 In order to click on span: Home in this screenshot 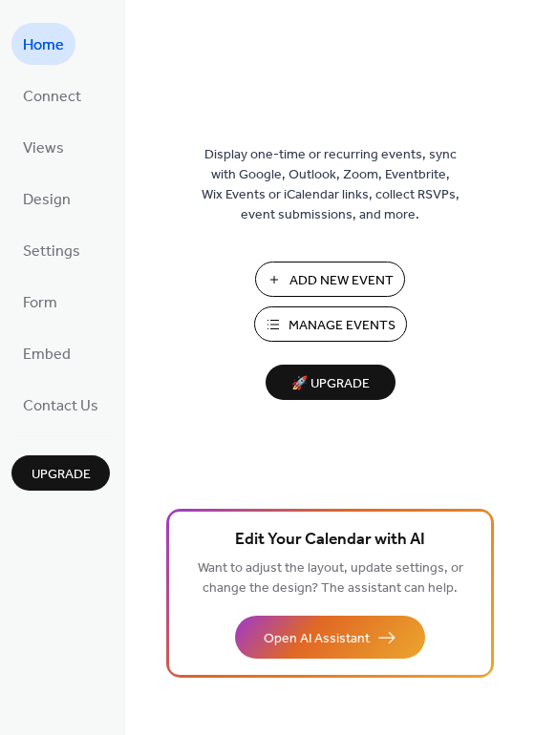, I will do `click(43, 46)`.